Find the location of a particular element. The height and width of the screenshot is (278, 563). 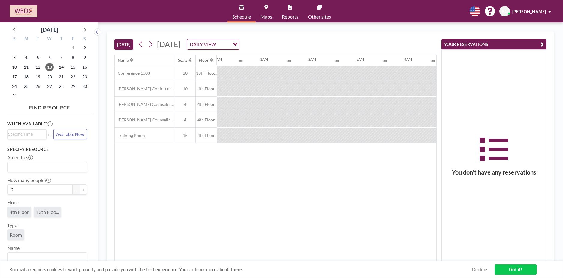

span: Other sites is located at coordinates (319, 17).